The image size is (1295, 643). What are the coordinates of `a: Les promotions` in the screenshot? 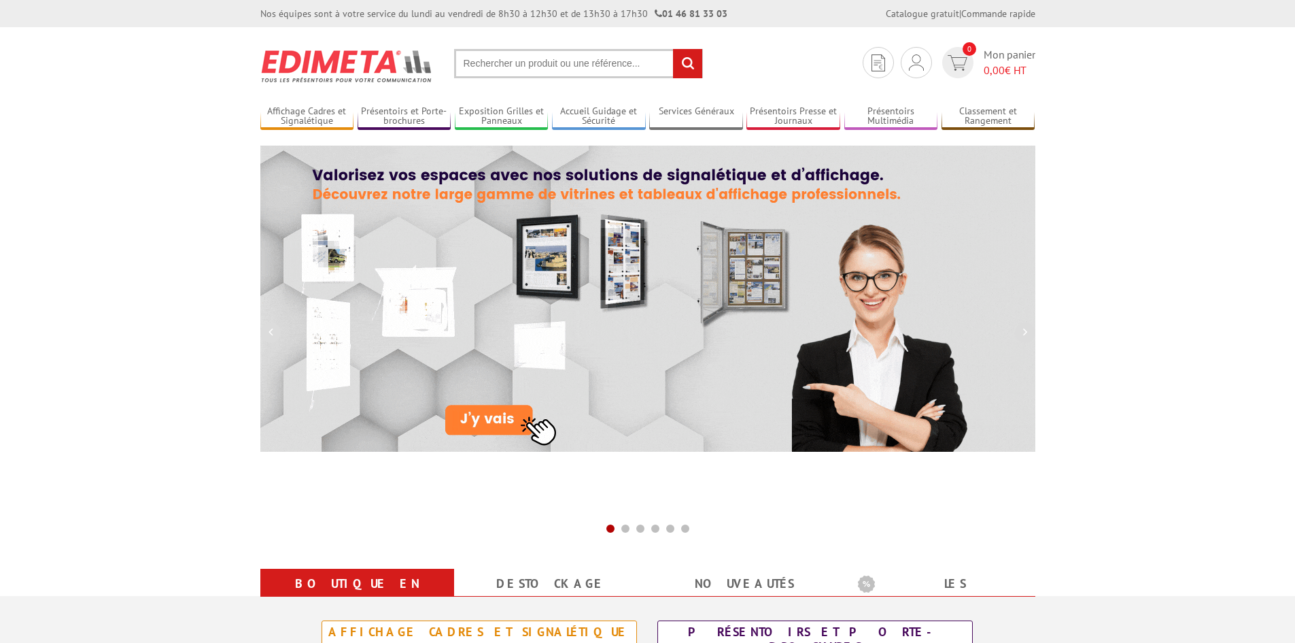 It's located at (938, 596).